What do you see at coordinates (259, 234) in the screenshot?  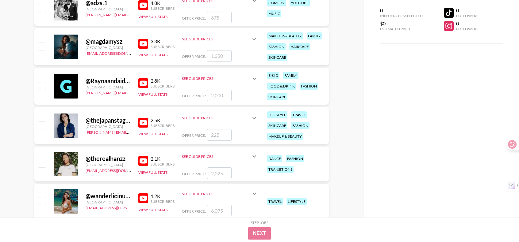 I see `button: Next` at bounding box center [259, 234].